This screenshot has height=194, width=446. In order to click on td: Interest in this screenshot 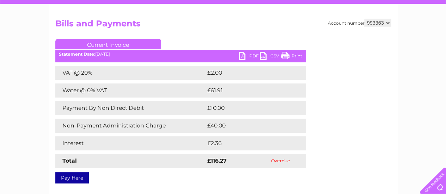, I will do `click(130, 143)`.